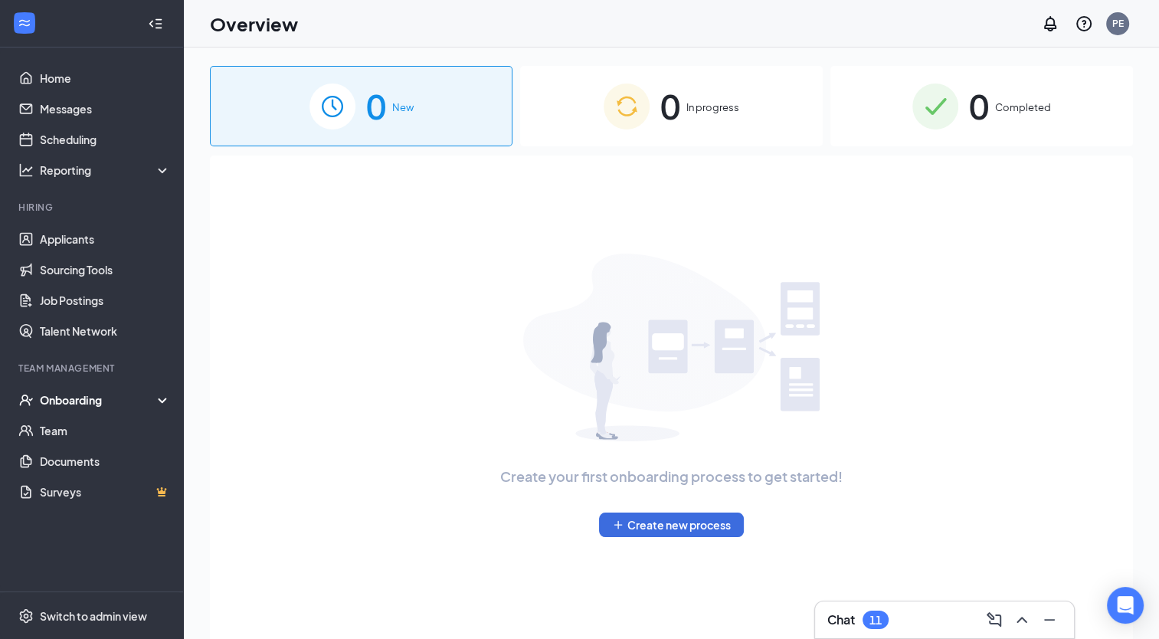  I want to click on svg: ComposeMessage, so click(995, 620).